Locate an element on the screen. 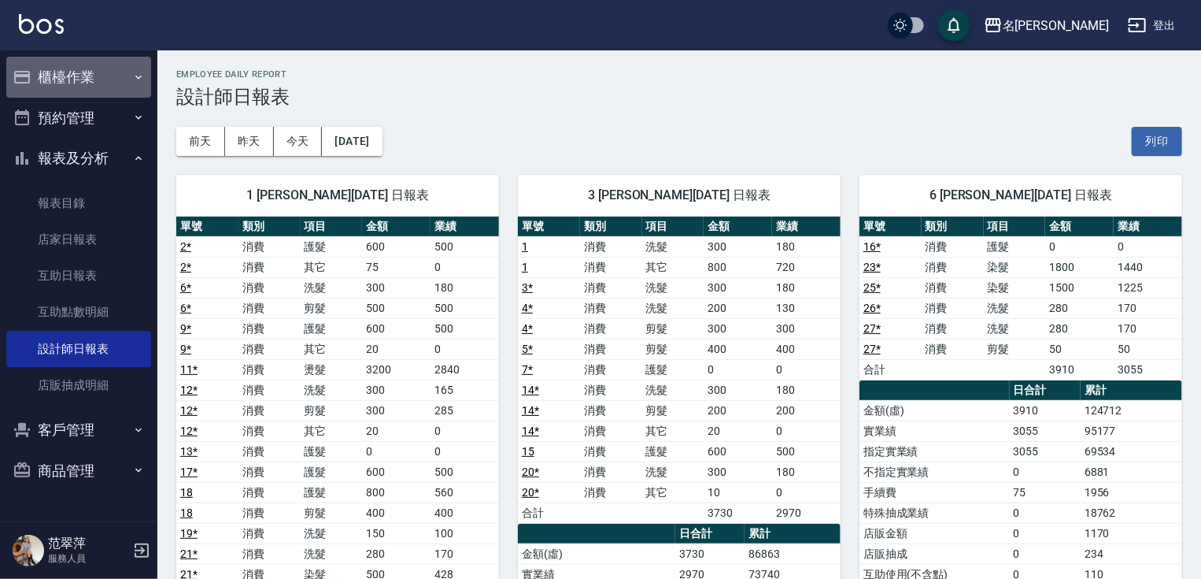  img: Person is located at coordinates (28, 550).